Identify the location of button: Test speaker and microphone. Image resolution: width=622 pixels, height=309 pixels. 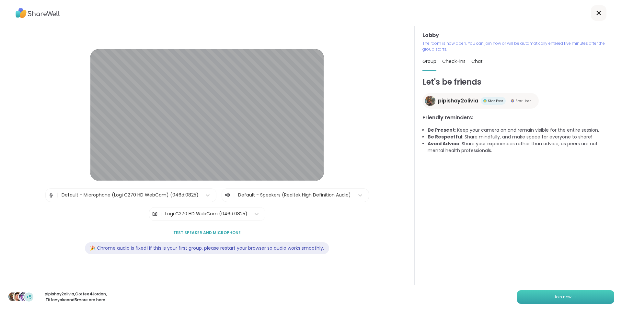
(207, 232).